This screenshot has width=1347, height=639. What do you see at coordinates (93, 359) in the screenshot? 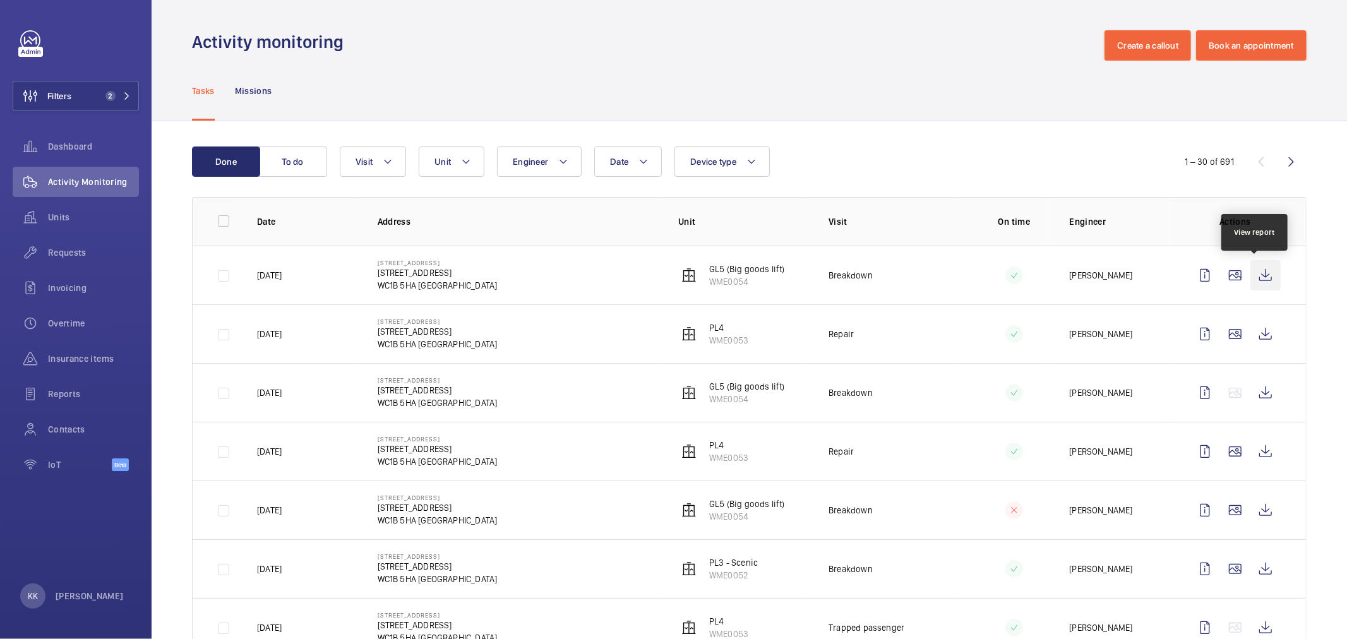
I see `span: Insurance items` at bounding box center [93, 359].